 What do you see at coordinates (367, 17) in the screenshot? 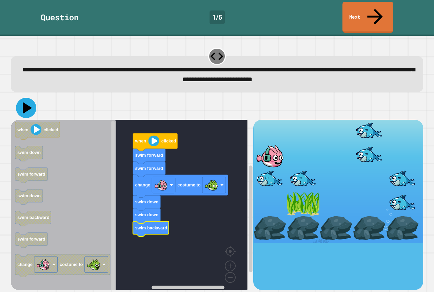
I see `a: Next` at bounding box center [367, 17].